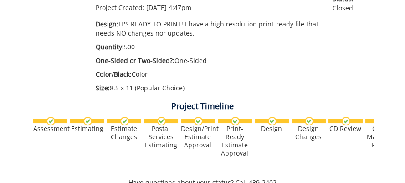  Describe the element at coordinates (271, 128) in the screenshot. I see `div: Design` at that location.